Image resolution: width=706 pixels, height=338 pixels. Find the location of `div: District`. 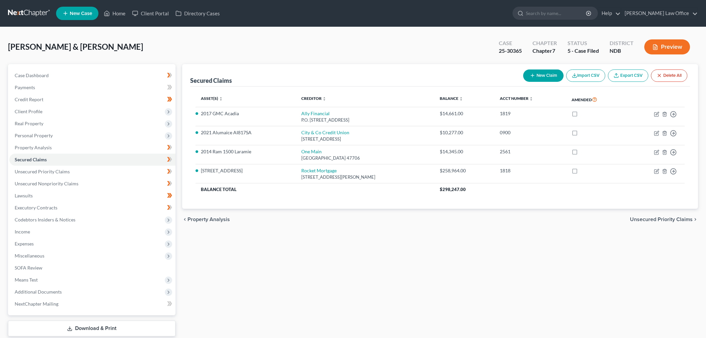

div: District is located at coordinates (621, 43).